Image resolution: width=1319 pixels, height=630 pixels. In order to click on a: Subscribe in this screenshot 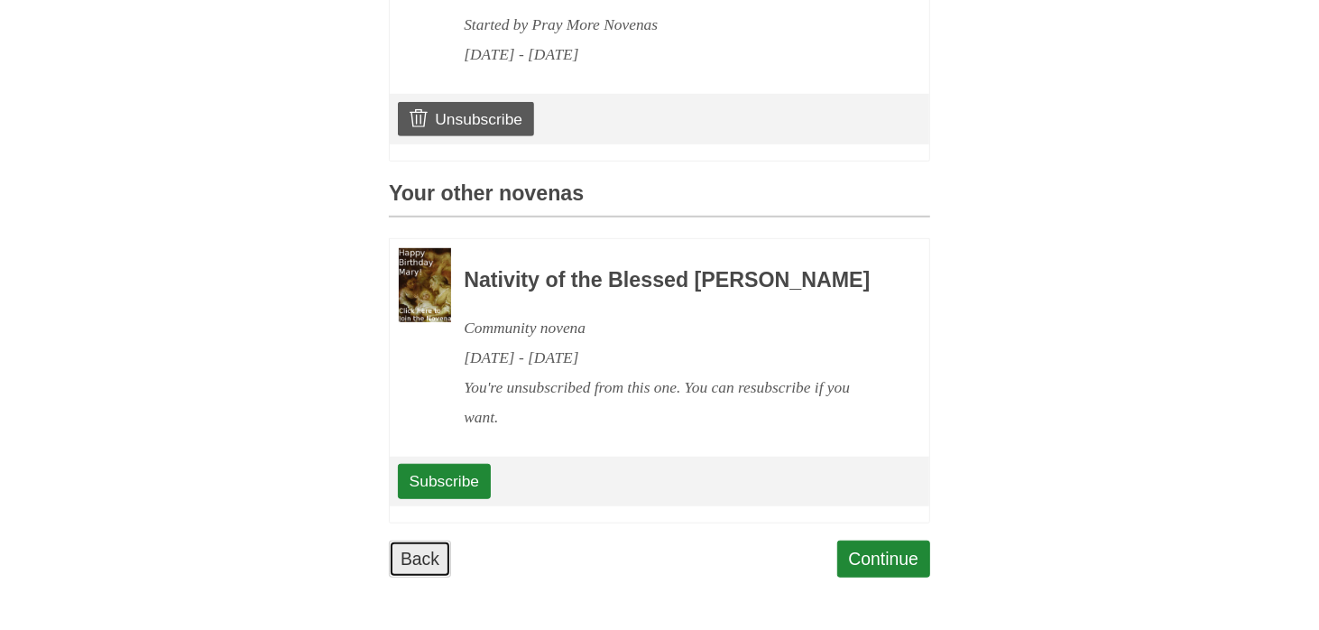, I will do `click(444, 481)`.